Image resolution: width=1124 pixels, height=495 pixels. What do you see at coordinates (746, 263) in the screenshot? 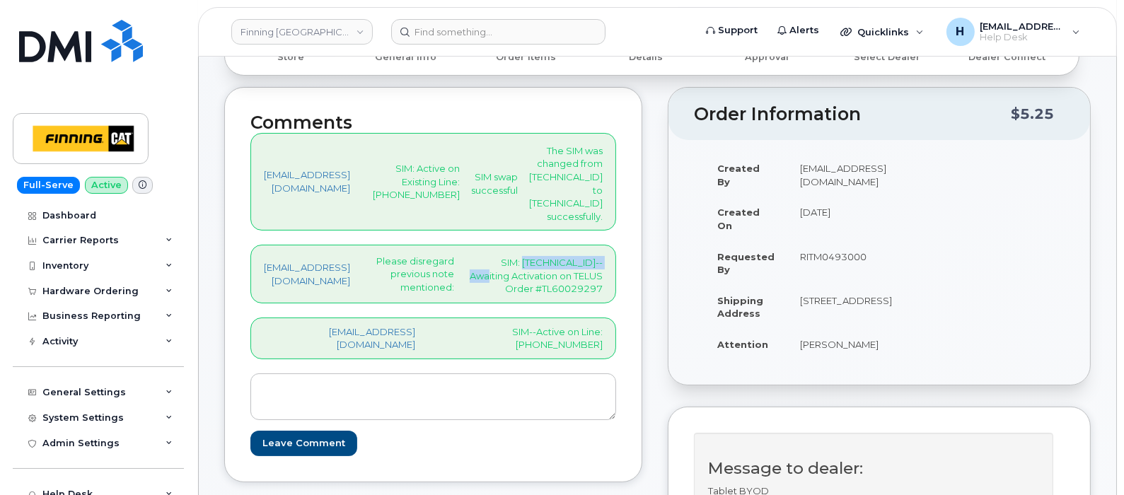
I see `strong: Requested By` at bounding box center [746, 263].